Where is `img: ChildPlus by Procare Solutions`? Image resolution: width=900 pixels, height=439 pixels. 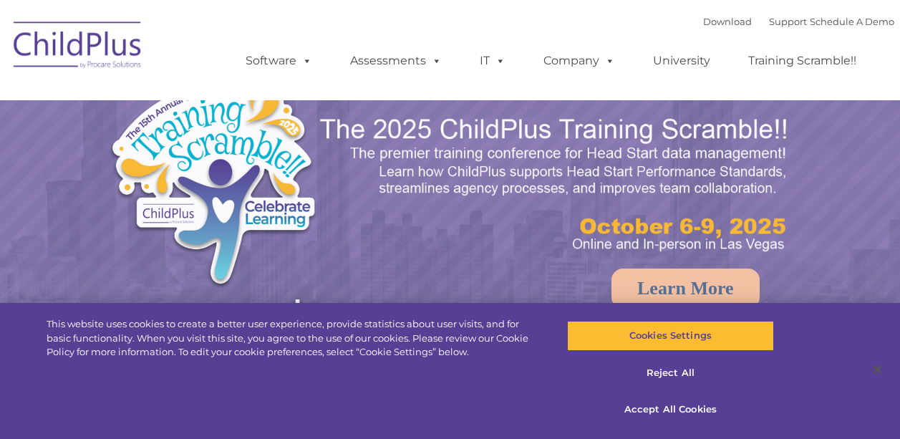 img: ChildPlus by Procare Solutions is located at coordinates (78, 47).